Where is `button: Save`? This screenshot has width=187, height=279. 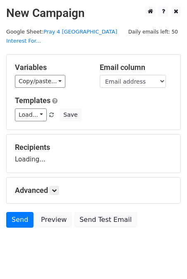 button: Save is located at coordinates (70, 115).